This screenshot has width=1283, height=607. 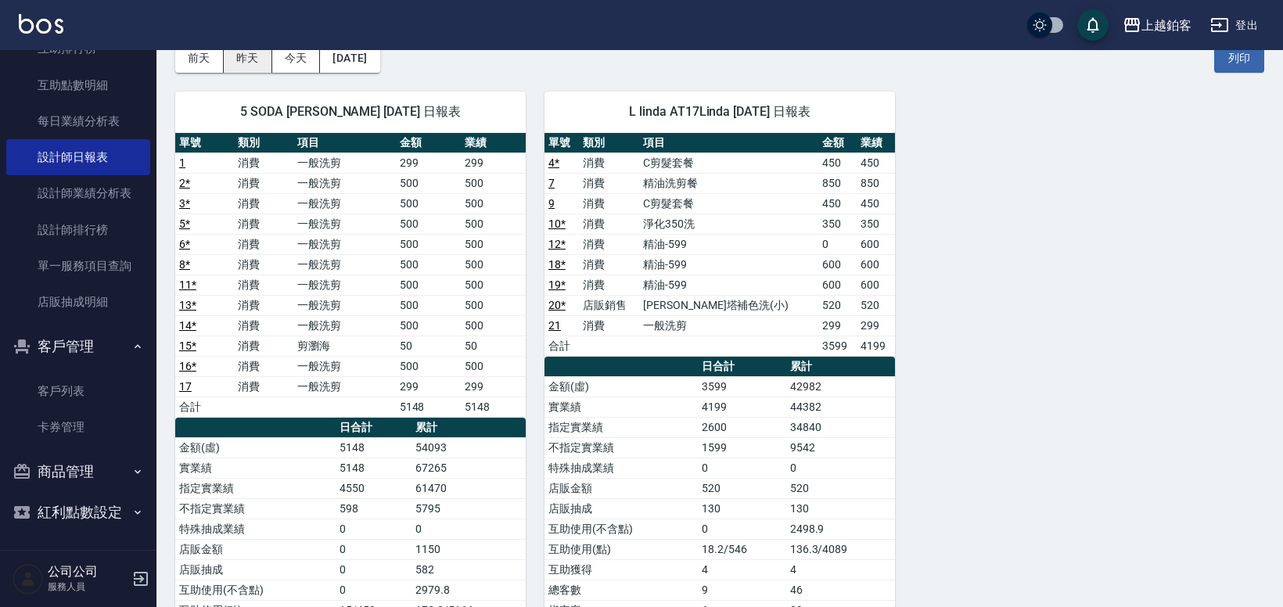 What do you see at coordinates (840, 529) in the screenshot?
I see `td: 2498.9` at bounding box center [840, 529].